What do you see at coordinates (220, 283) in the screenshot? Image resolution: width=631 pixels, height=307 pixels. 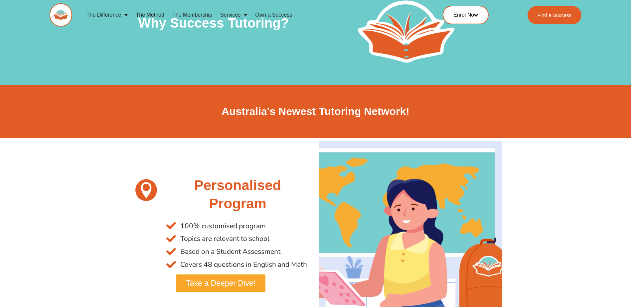 I see `a: Take a Deeper Dive!` at bounding box center [220, 283].